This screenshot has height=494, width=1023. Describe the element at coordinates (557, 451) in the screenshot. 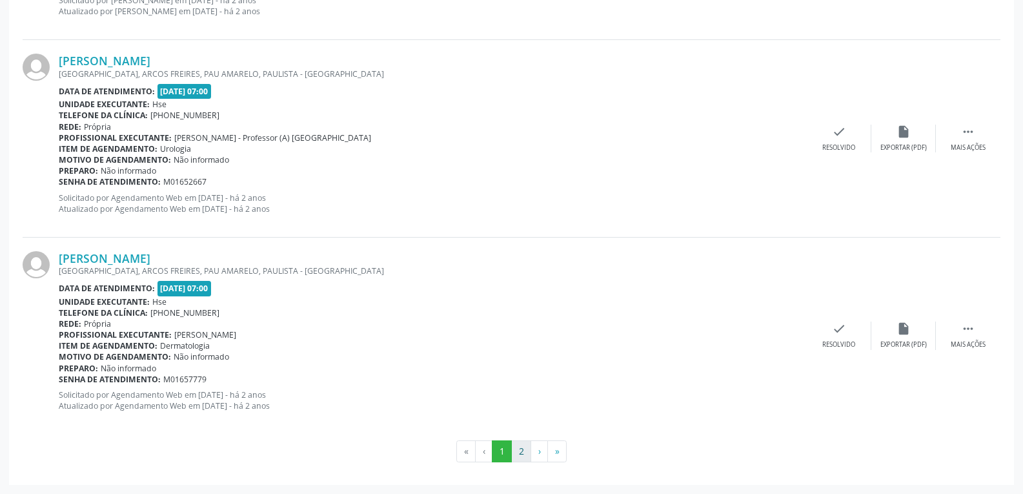

I see `button: Go to last page` at that location.